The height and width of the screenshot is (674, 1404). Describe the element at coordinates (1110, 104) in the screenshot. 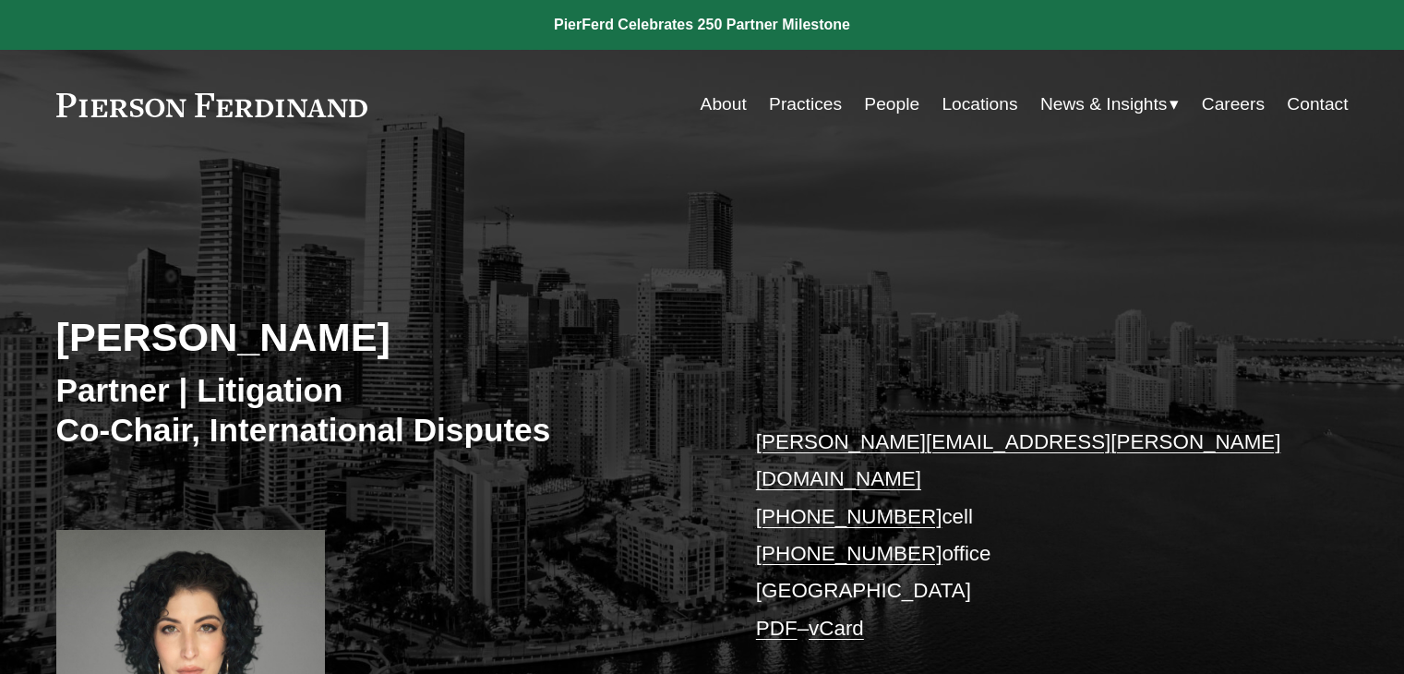

I see `a: folder dropdown` at that location.